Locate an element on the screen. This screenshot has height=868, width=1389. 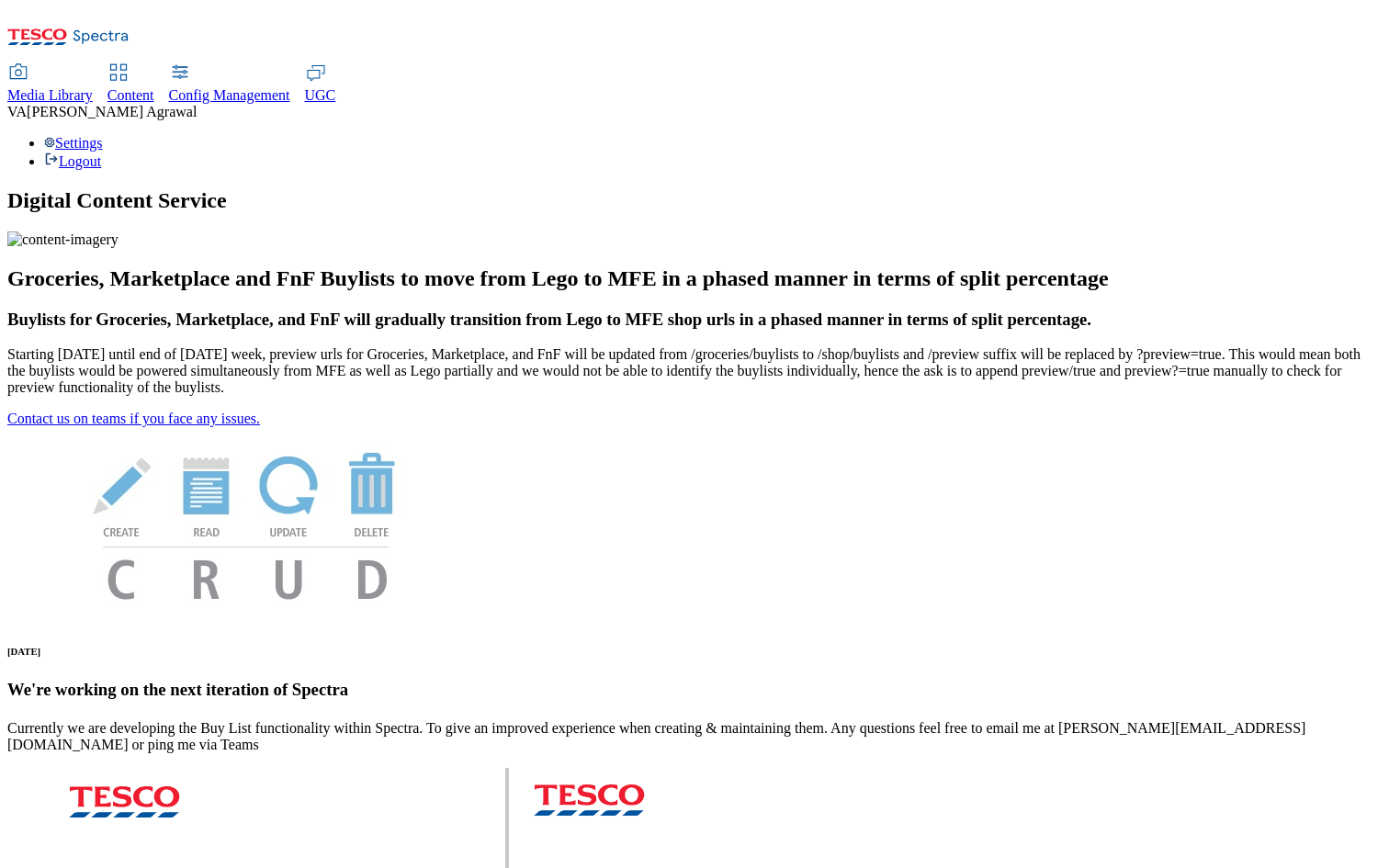
h2: Groceries, Marketplace and FnF Buylists to move from Lego to MFE in a phased manner in terms of s... is located at coordinates (695, 279).